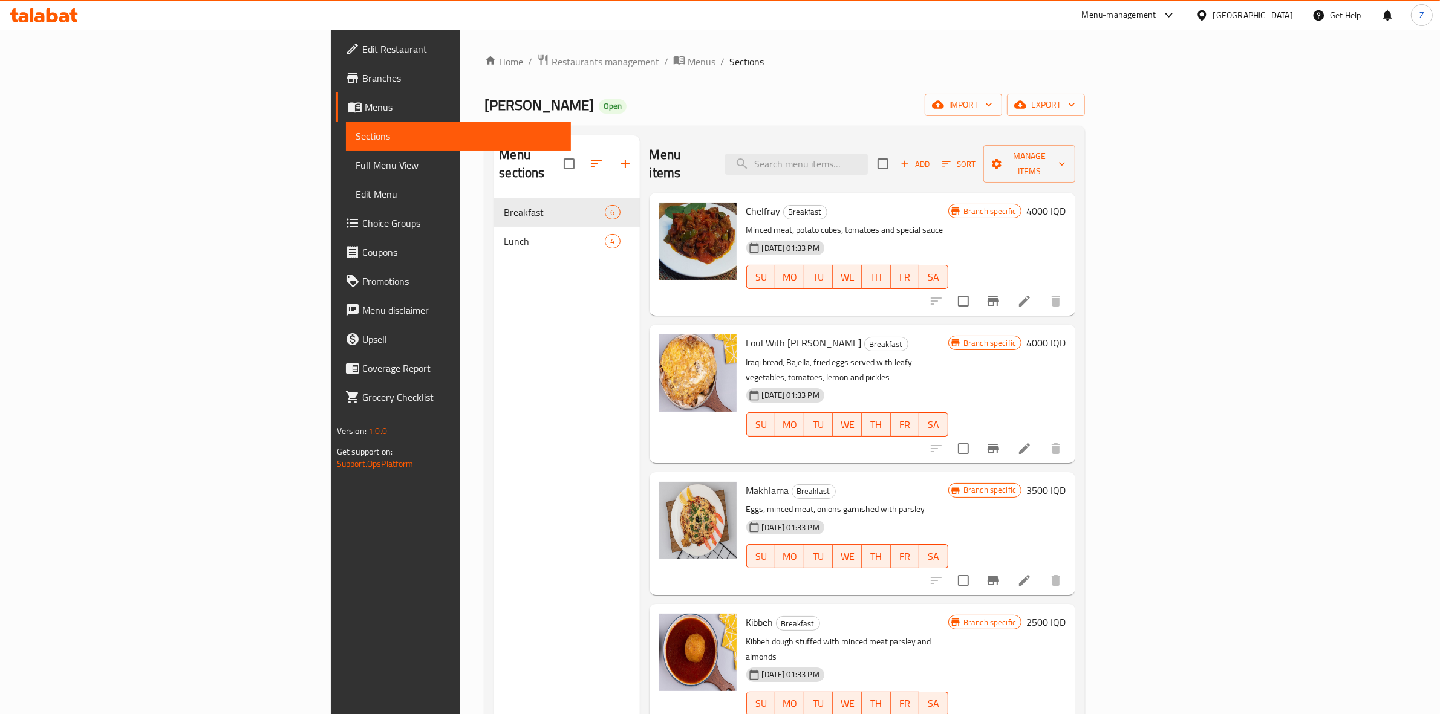 Image resolution: width=1440 pixels, height=714 pixels. Describe the element at coordinates (959, 164) in the screenshot. I see `span: Sort items` at that location.